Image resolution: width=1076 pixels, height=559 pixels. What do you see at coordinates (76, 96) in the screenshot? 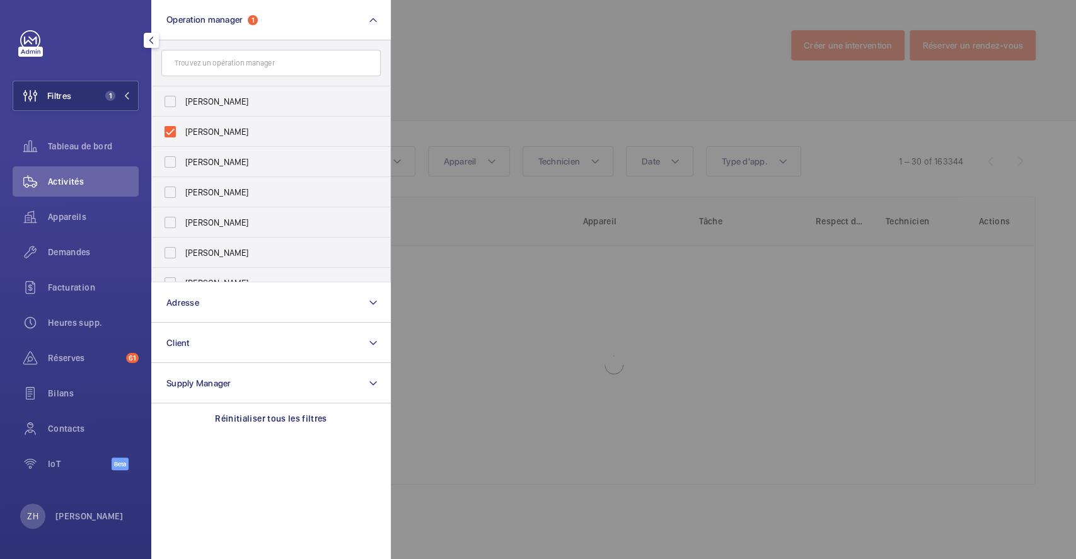
I see `button: Filtres1` at bounding box center [76, 96].